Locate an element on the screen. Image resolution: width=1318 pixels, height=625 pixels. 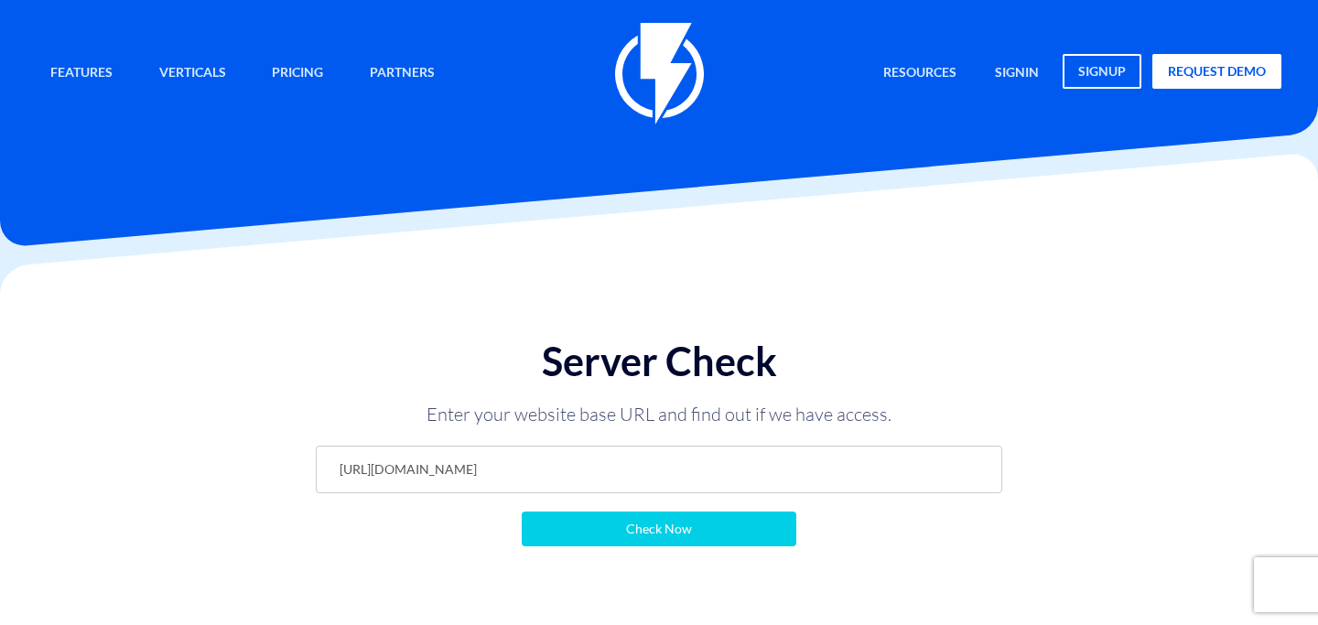
input: Check Now is located at coordinates (659, 529).